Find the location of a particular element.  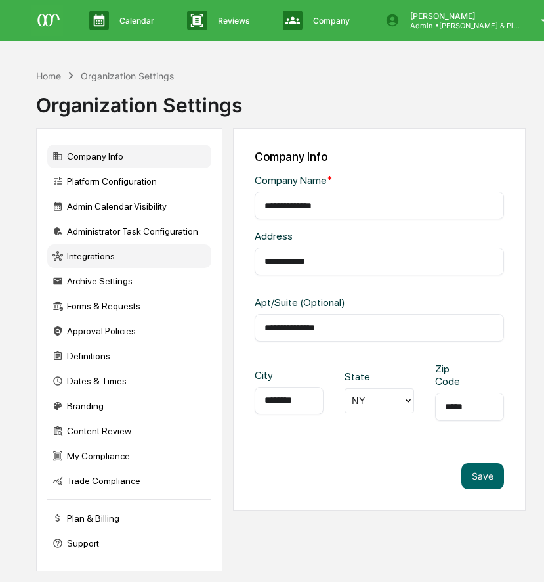

div: Branding is located at coordinates (129, 406).